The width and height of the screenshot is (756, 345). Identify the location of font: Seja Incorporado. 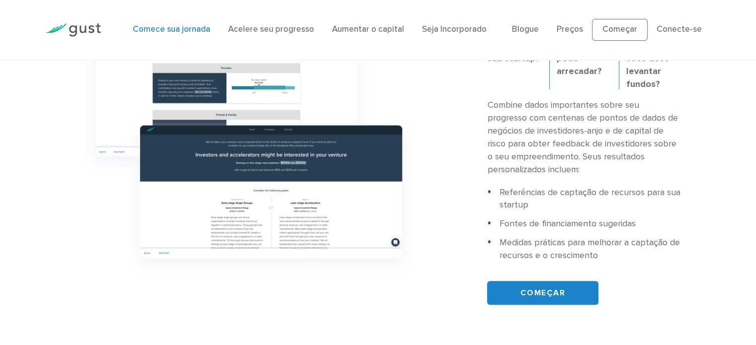
(454, 29).